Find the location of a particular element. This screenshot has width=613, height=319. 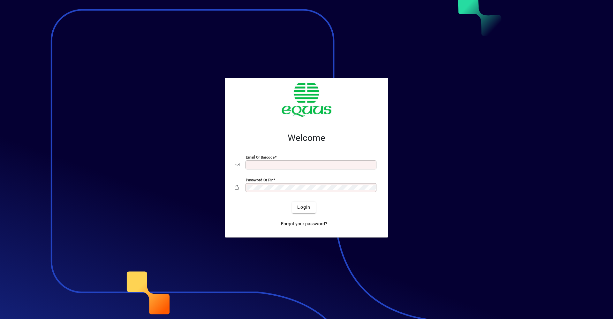

mat-label: Password or Pin is located at coordinates (260, 180).